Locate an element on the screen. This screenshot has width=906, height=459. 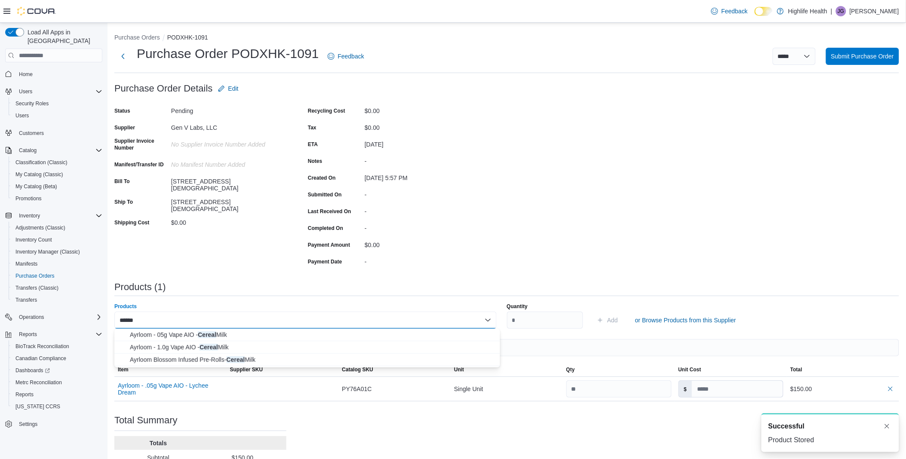
span: Inventory Count is located at coordinates (34, 240).